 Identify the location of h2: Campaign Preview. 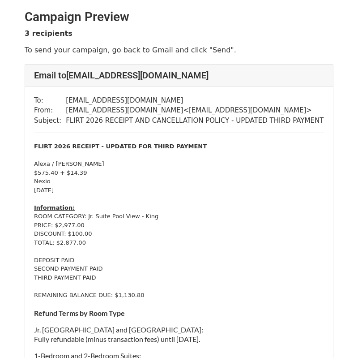
(179, 17).